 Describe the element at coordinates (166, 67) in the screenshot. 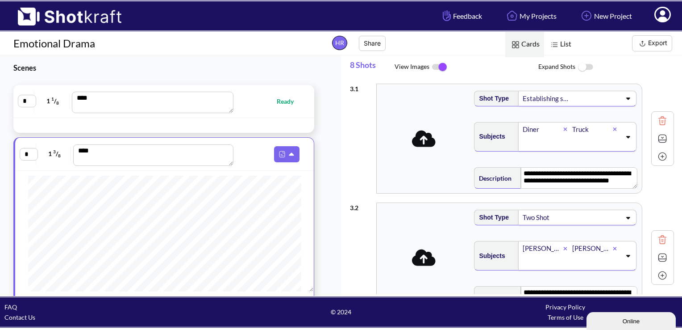

I see `h3: Scenes` at that location.